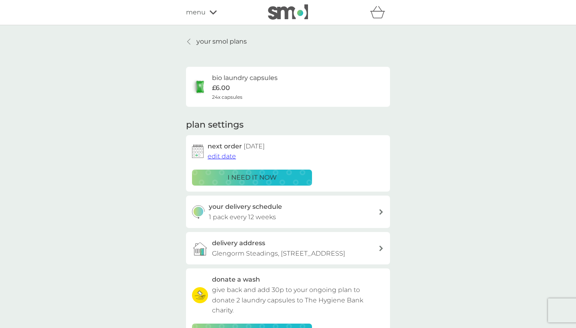 The width and height of the screenshot is (576, 328). What do you see at coordinates (222, 156) in the screenshot?
I see `button: edit date` at bounding box center [222, 156].